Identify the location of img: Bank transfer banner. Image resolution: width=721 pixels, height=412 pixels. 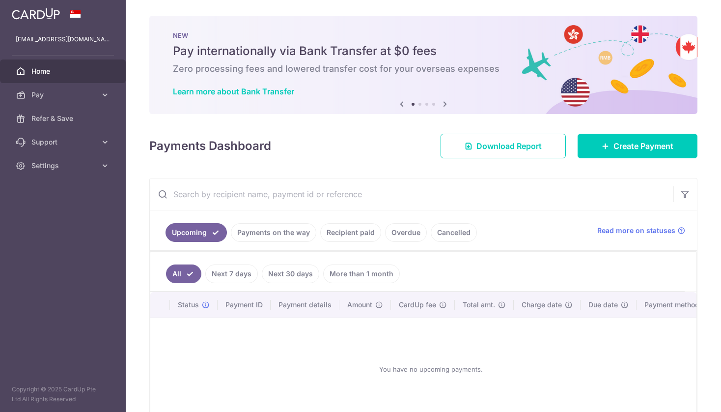
(423, 65).